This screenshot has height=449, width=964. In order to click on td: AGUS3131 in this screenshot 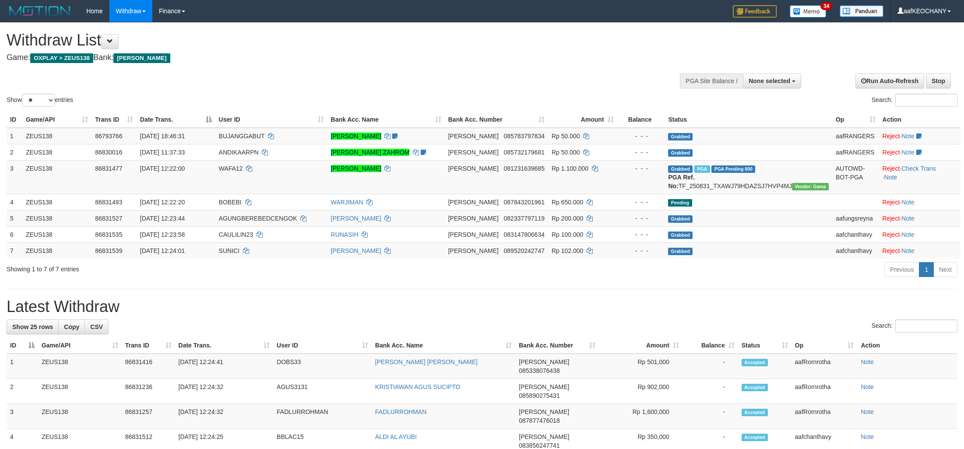, I will do `click(322, 391)`.